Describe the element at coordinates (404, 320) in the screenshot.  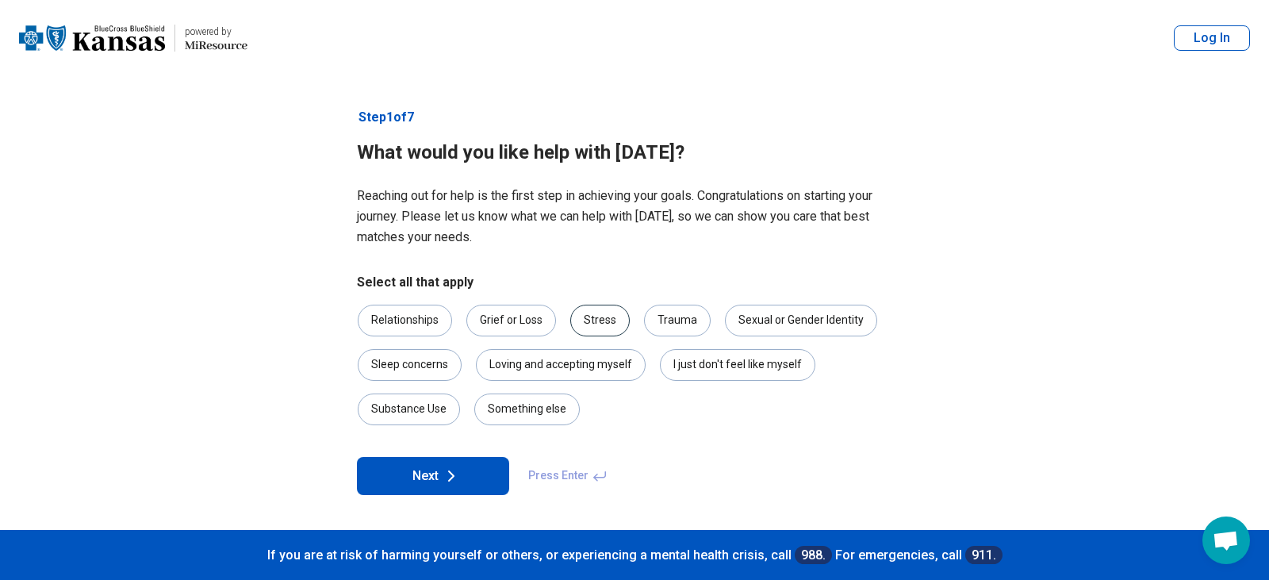
I see `div: Relationships` at that location.